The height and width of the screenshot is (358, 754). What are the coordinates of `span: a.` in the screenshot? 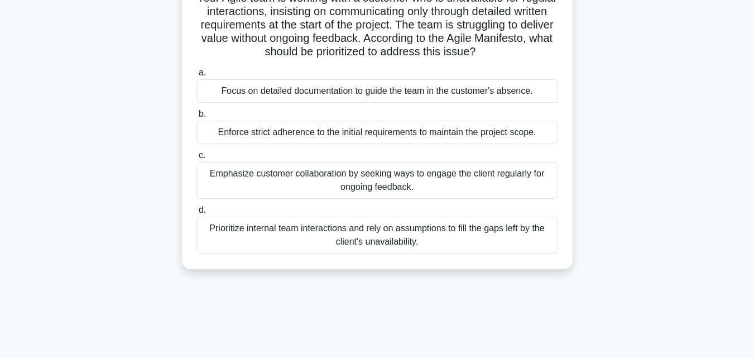 It's located at (202, 72).